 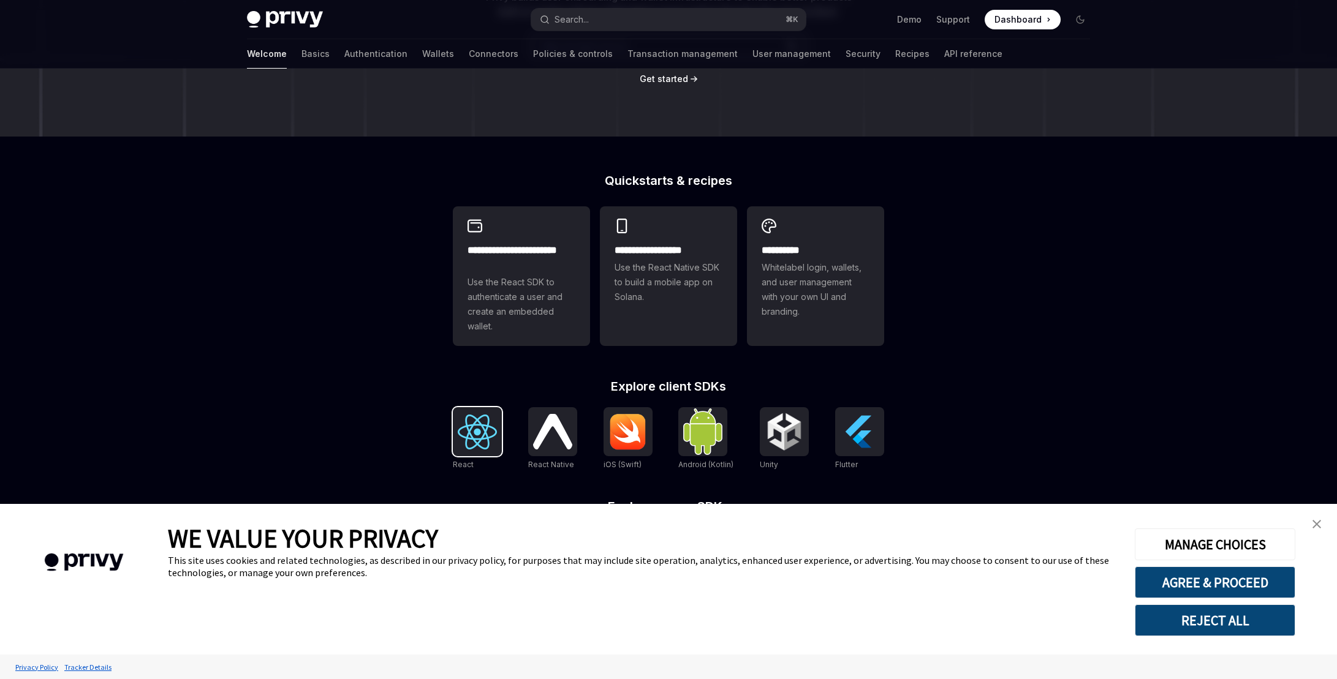 I want to click on span: React Native, so click(x=551, y=464).